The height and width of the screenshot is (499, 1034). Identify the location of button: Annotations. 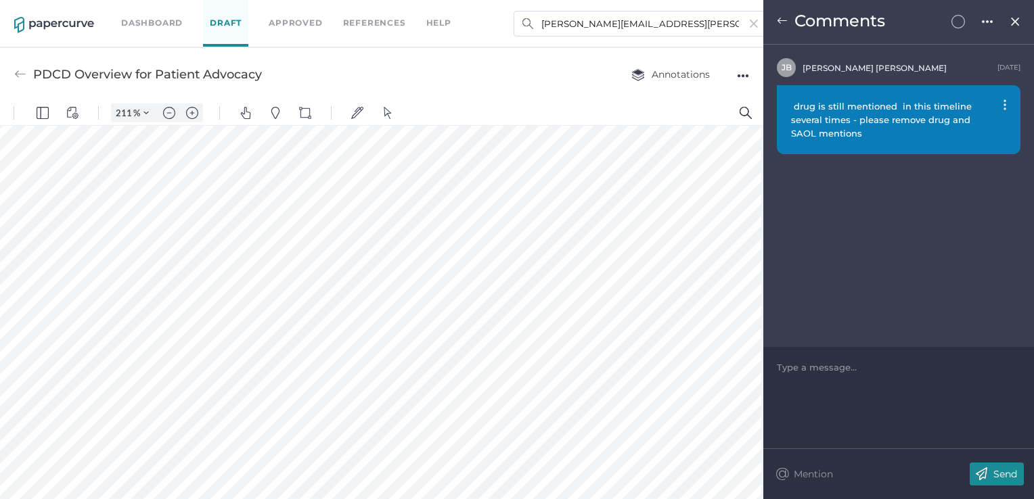
(670, 74).